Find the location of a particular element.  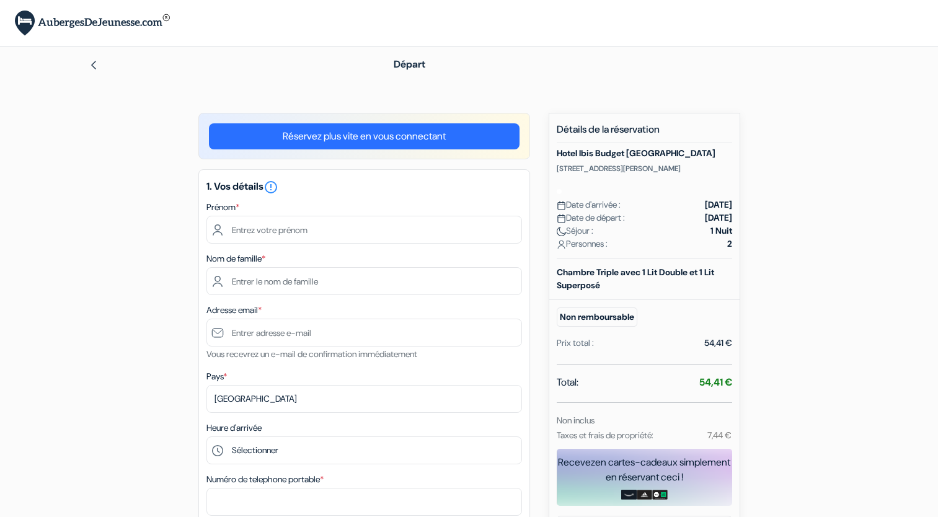

small: Non inclus is located at coordinates (575, 420).